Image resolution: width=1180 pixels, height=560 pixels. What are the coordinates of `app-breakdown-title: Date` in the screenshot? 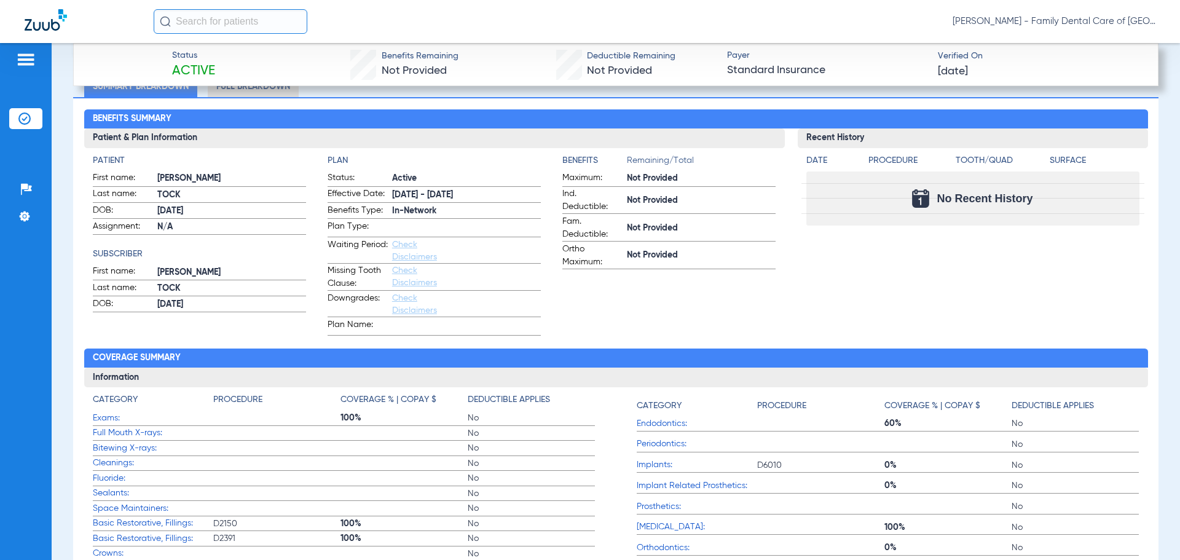 It's located at (832, 163).